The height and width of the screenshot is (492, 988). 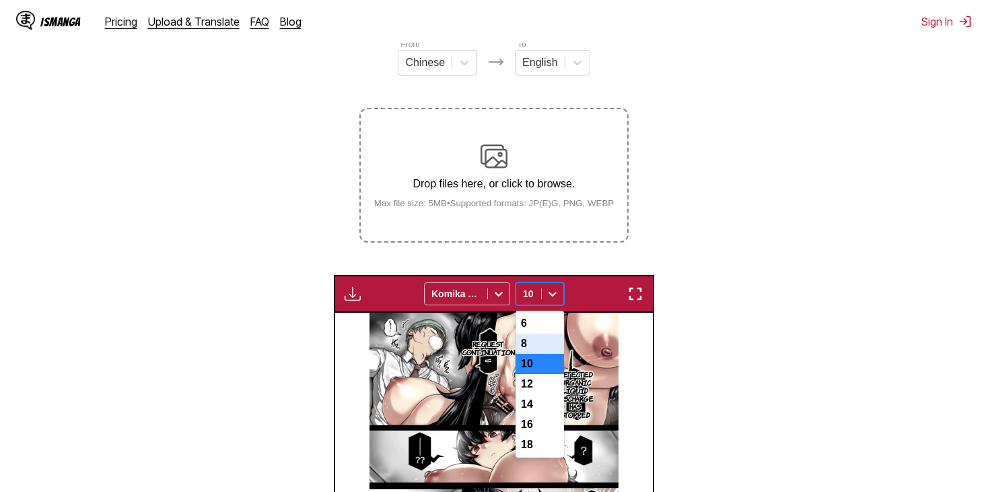 I want to click on img: Enter fullscreen, so click(x=636, y=294).